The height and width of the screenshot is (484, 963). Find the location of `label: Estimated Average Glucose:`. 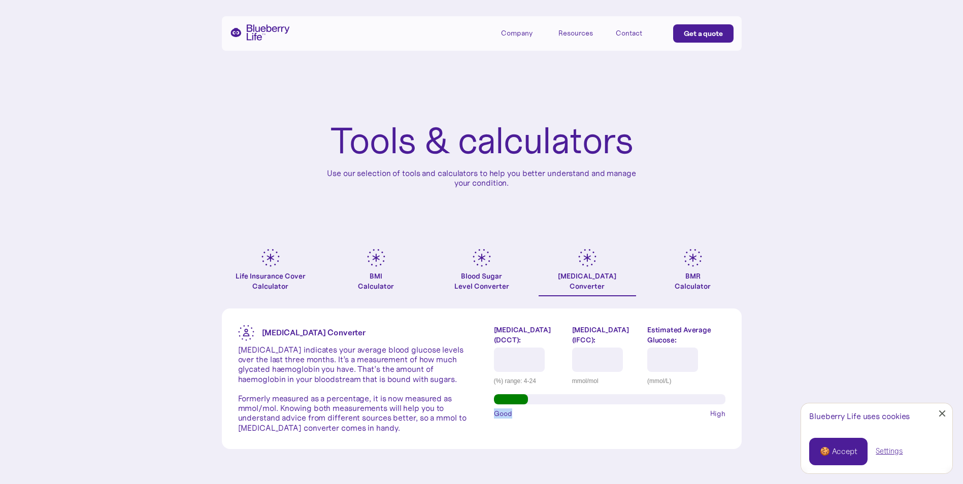

label: Estimated Average Glucose: is located at coordinates (686, 335).